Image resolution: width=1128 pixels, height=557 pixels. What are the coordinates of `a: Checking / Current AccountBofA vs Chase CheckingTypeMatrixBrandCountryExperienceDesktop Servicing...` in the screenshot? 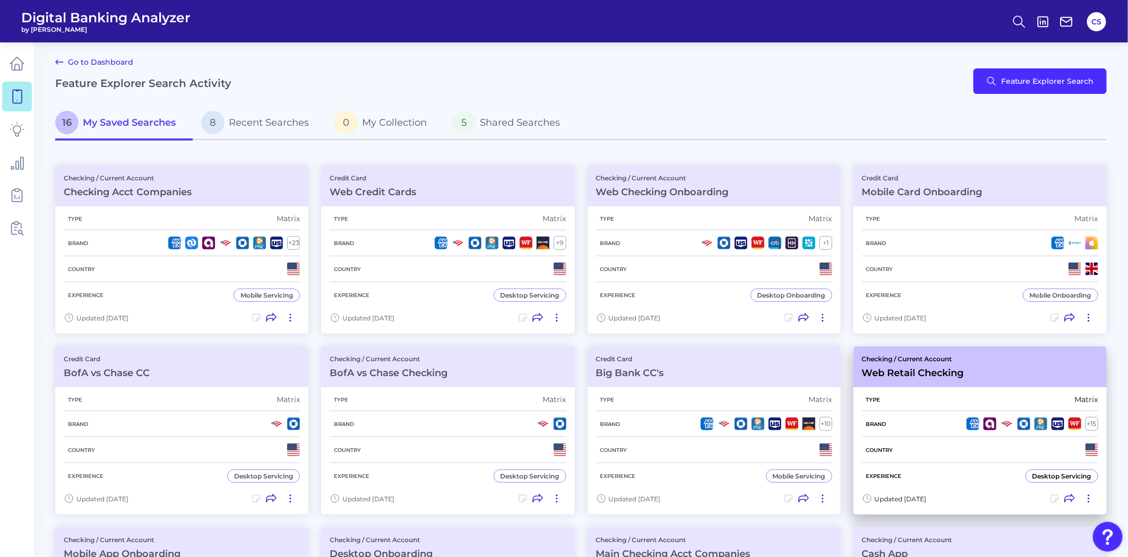 It's located at (448, 431).